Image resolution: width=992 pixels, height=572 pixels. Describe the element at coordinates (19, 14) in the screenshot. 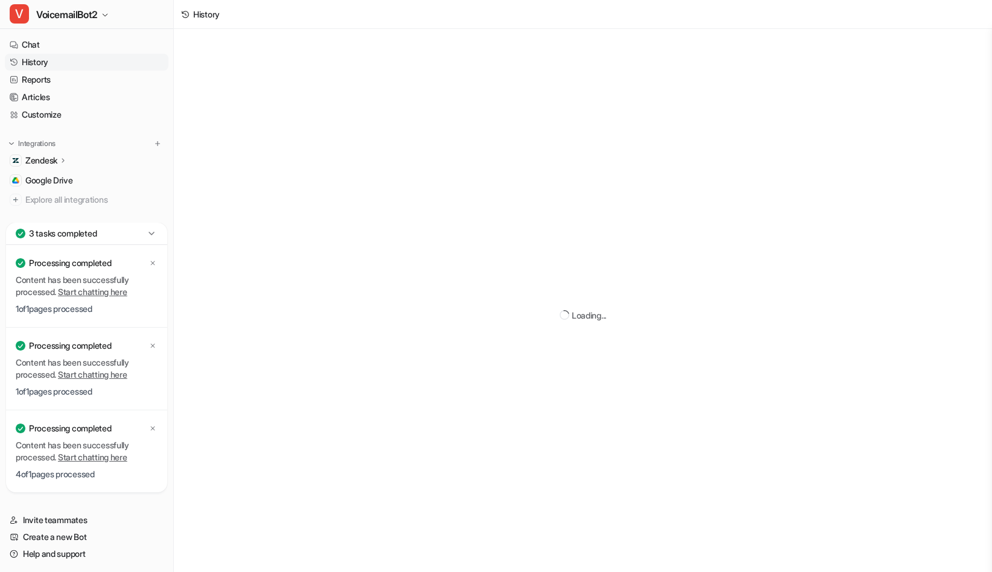

I see `span: V` at that location.